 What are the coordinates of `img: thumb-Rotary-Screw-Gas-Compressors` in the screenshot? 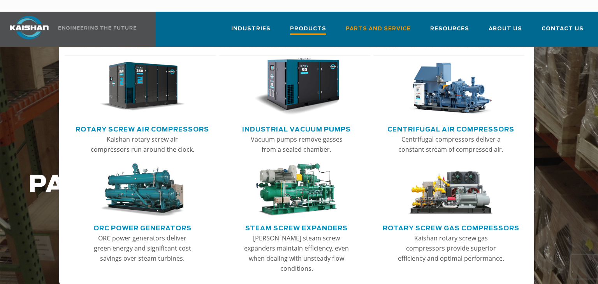 It's located at (451, 190).